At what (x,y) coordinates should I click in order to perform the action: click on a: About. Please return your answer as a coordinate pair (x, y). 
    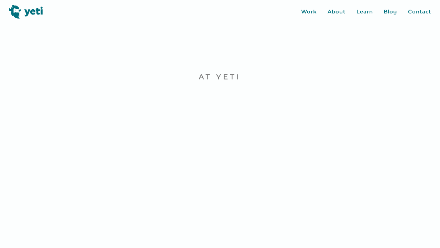
    Looking at the image, I should click on (337, 12).